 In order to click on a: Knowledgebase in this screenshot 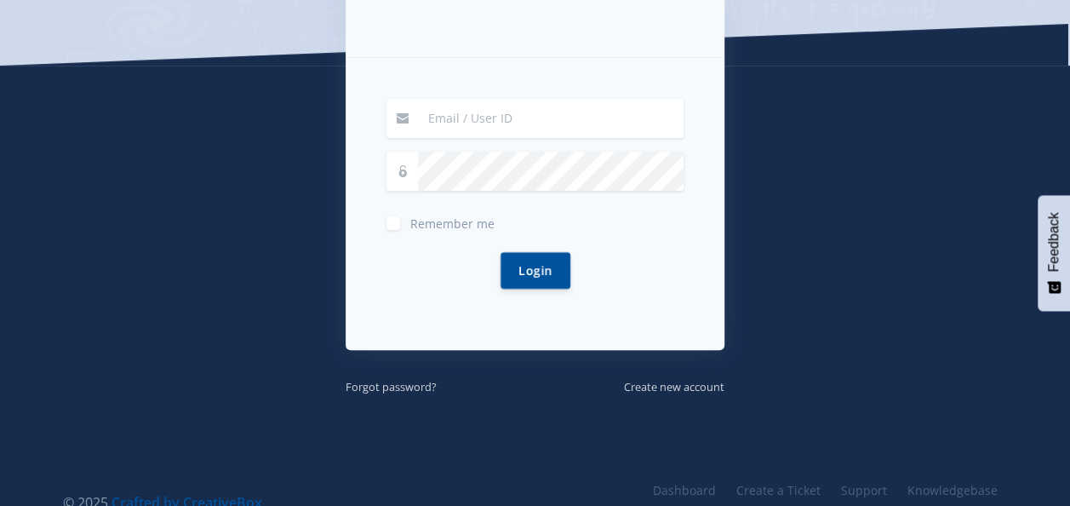, I will do `click(953, 490)`.